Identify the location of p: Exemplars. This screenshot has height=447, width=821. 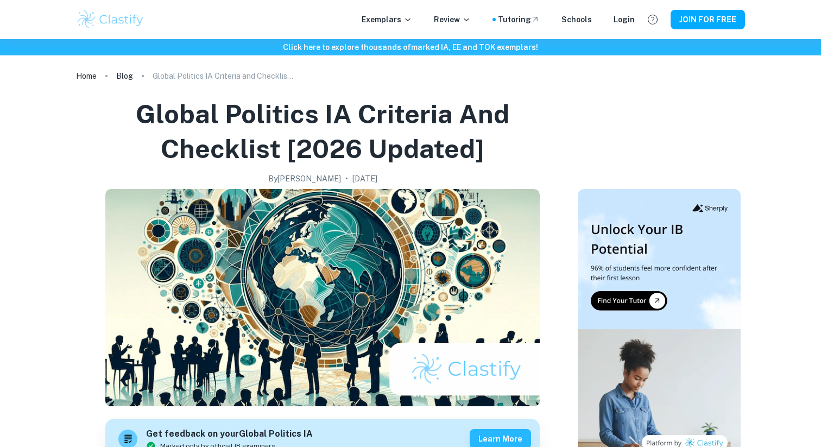
(386, 20).